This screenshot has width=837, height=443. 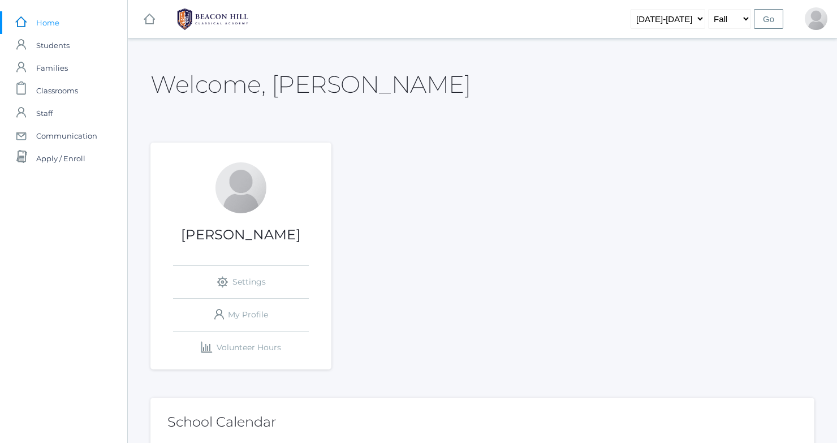 What do you see at coordinates (52, 68) in the screenshot?
I see `span: Families` at bounding box center [52, 68].